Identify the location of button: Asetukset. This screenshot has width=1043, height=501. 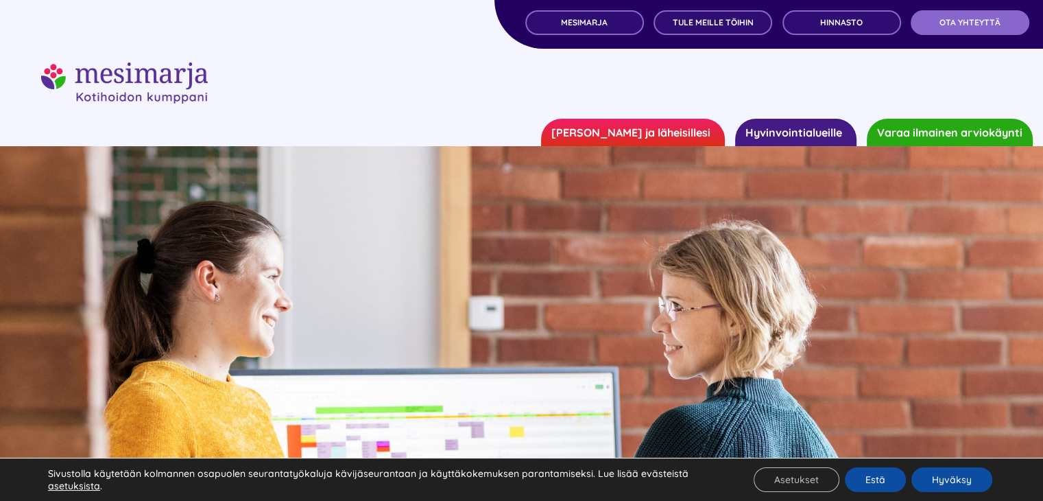
(796, 479).